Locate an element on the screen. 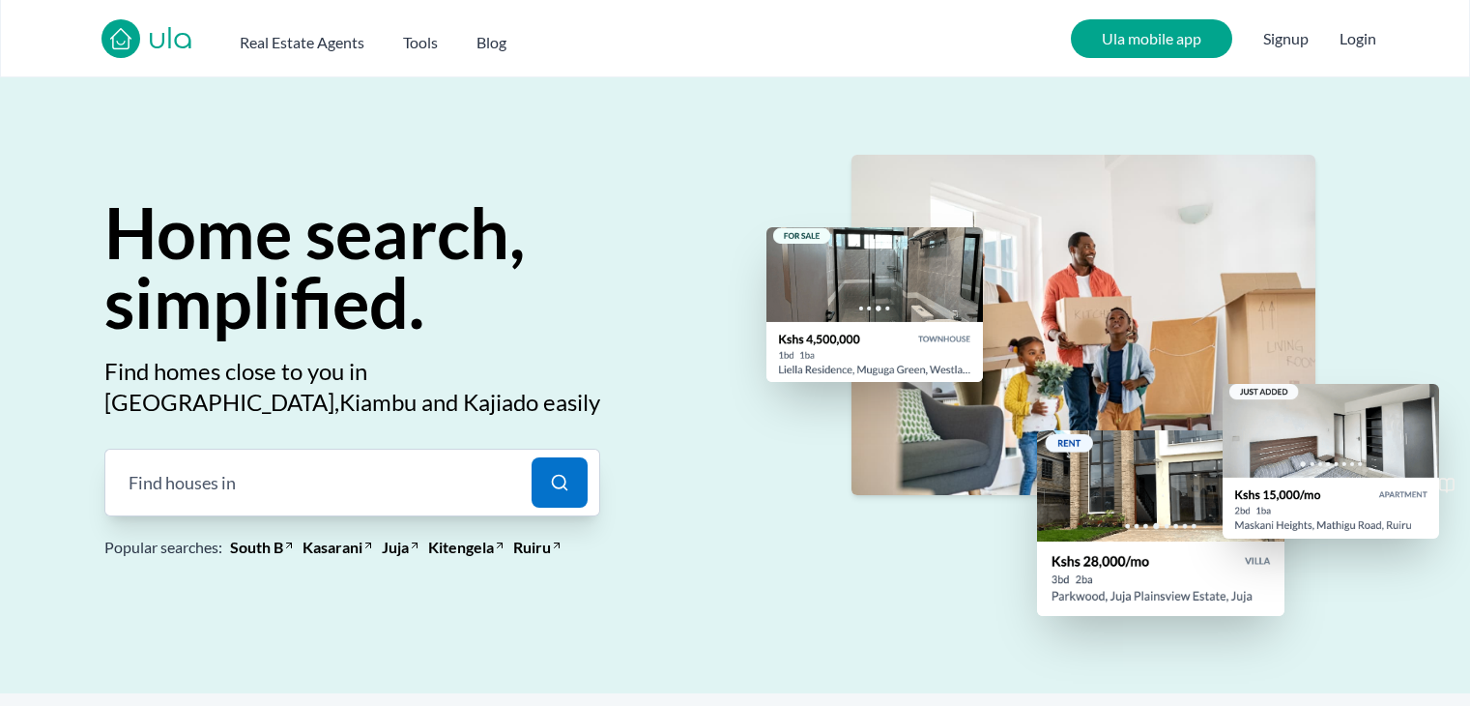 The width and height of the screenshot is (1470, 706). span: Find houses in is located at coordinates (182, 482).